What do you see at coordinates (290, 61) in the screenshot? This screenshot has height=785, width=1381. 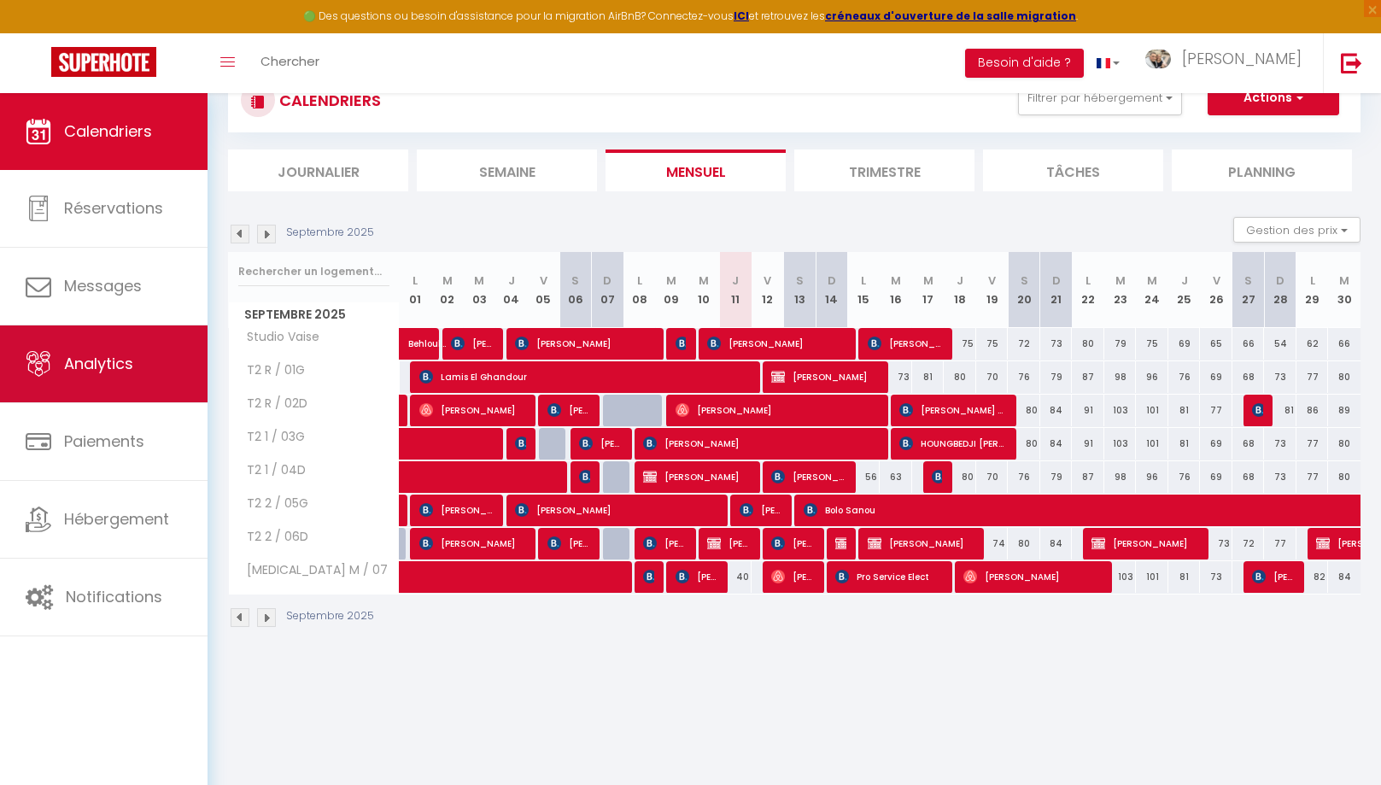 I see `span: Chercher` at bounding box center [290, 61].